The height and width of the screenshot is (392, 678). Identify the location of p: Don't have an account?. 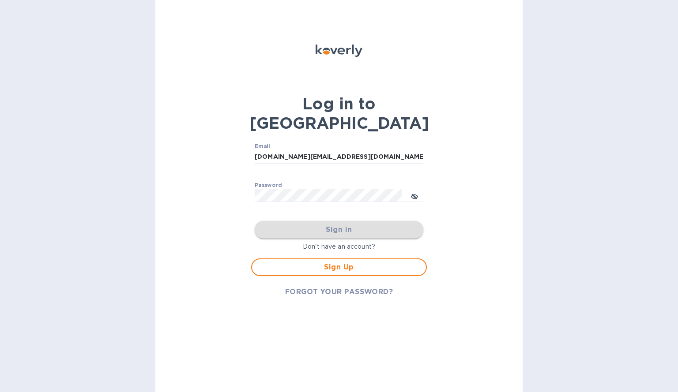
(339, 247).